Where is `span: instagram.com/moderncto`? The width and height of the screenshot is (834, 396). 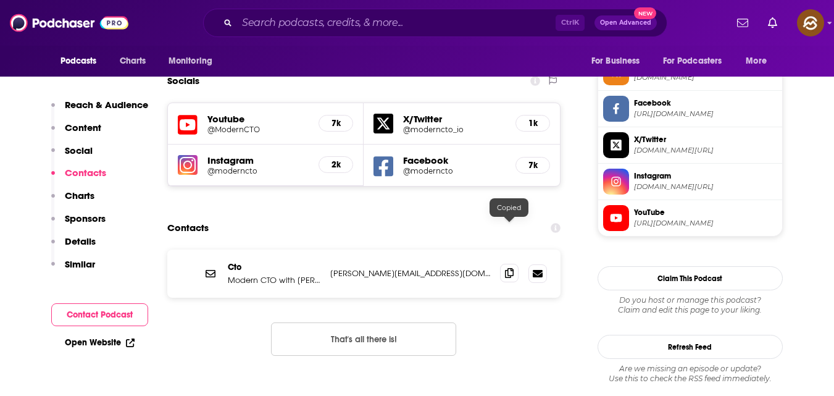
span: instagram.com/moderncto is located at coordinates (705, 186).